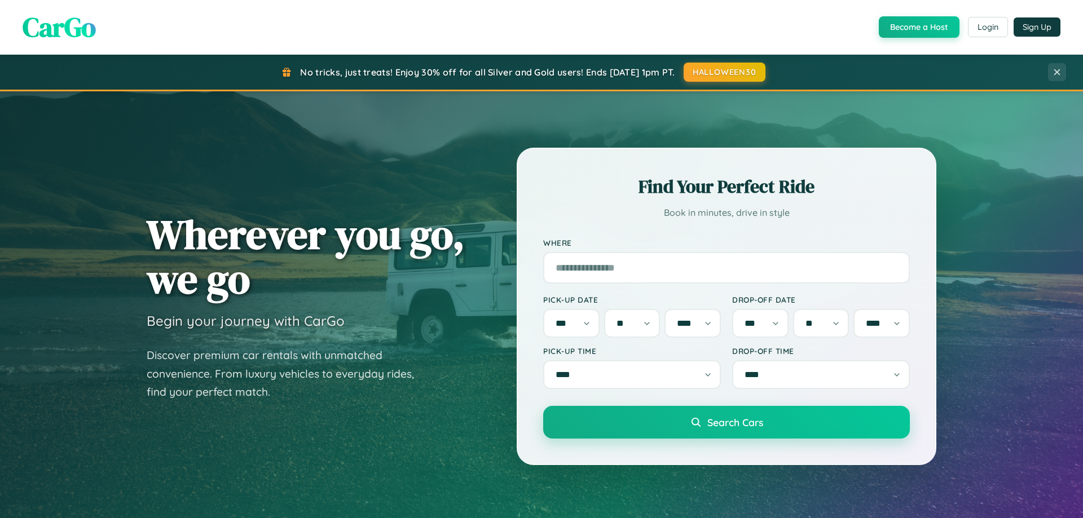 This screenshot has height=518, width=1083. What do you see at coordinates (919, 27) in the screenshot?
I see `button: Become a Host` at bounding box center [919, 27].